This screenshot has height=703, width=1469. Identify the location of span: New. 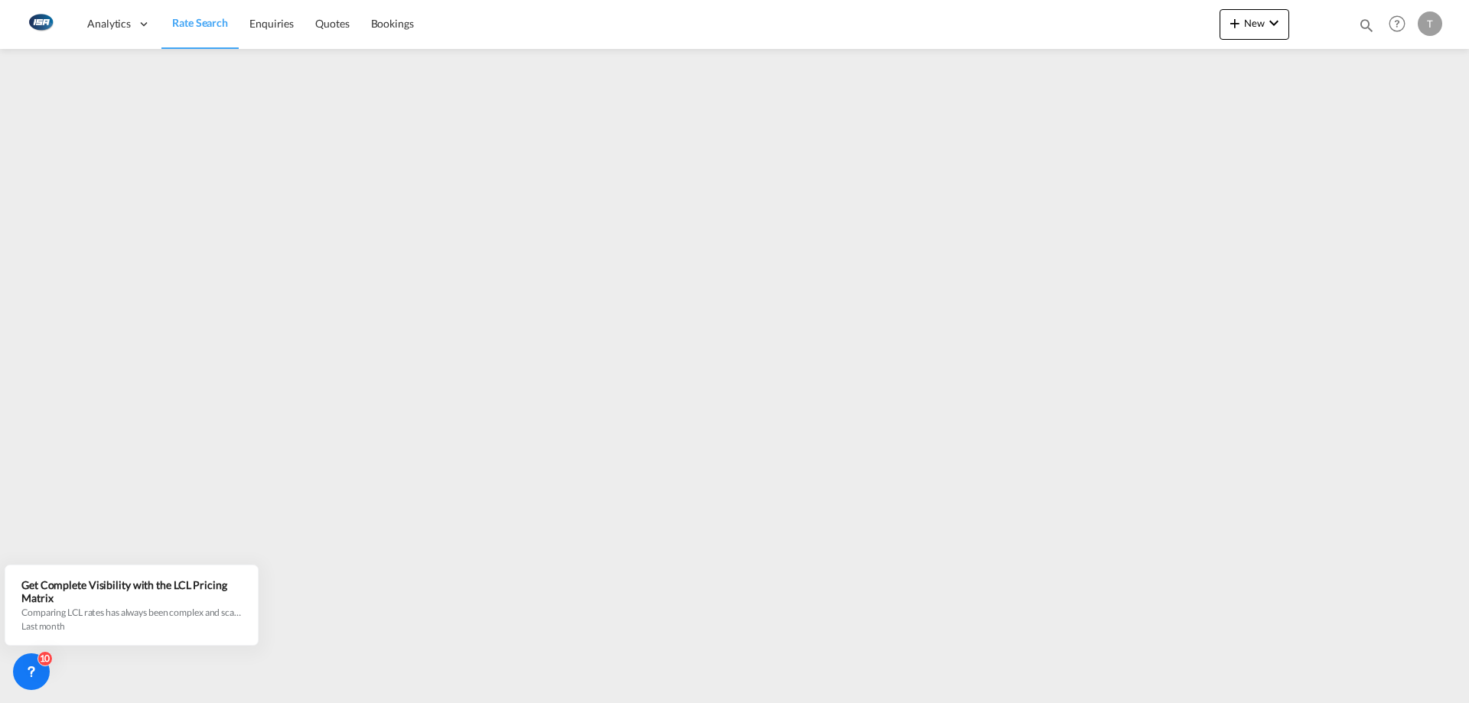
(1254, 23).